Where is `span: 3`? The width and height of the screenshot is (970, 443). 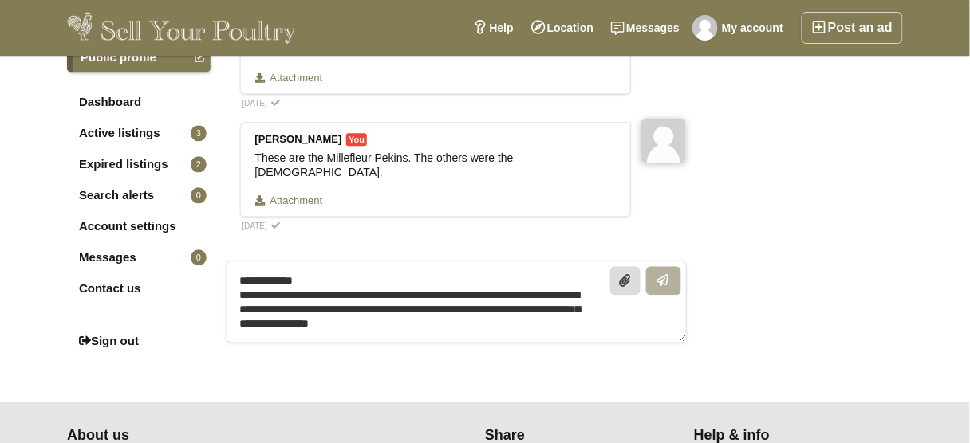 span: 3 is located at coordinates (199, 133).